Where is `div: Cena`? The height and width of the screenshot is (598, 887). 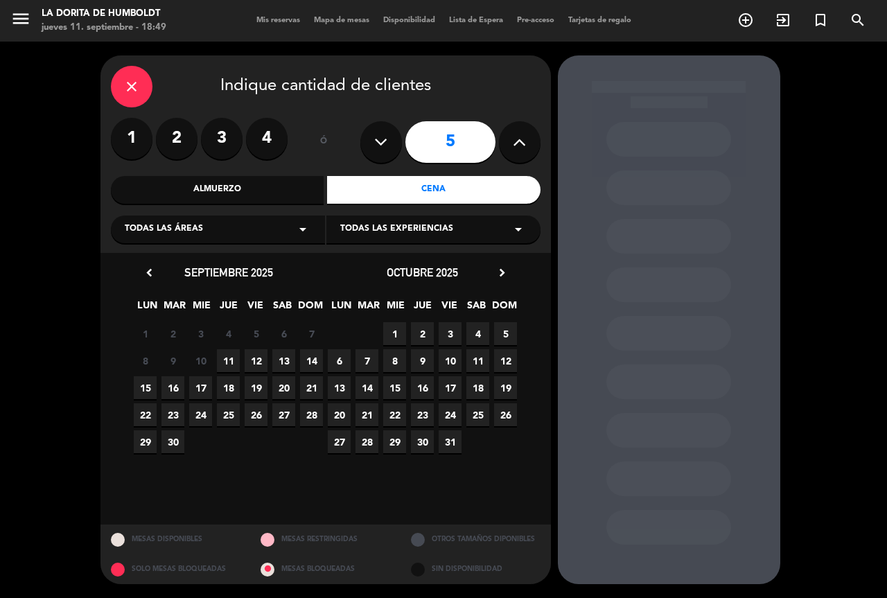 div: Cena is located at coordinates (434, 190).